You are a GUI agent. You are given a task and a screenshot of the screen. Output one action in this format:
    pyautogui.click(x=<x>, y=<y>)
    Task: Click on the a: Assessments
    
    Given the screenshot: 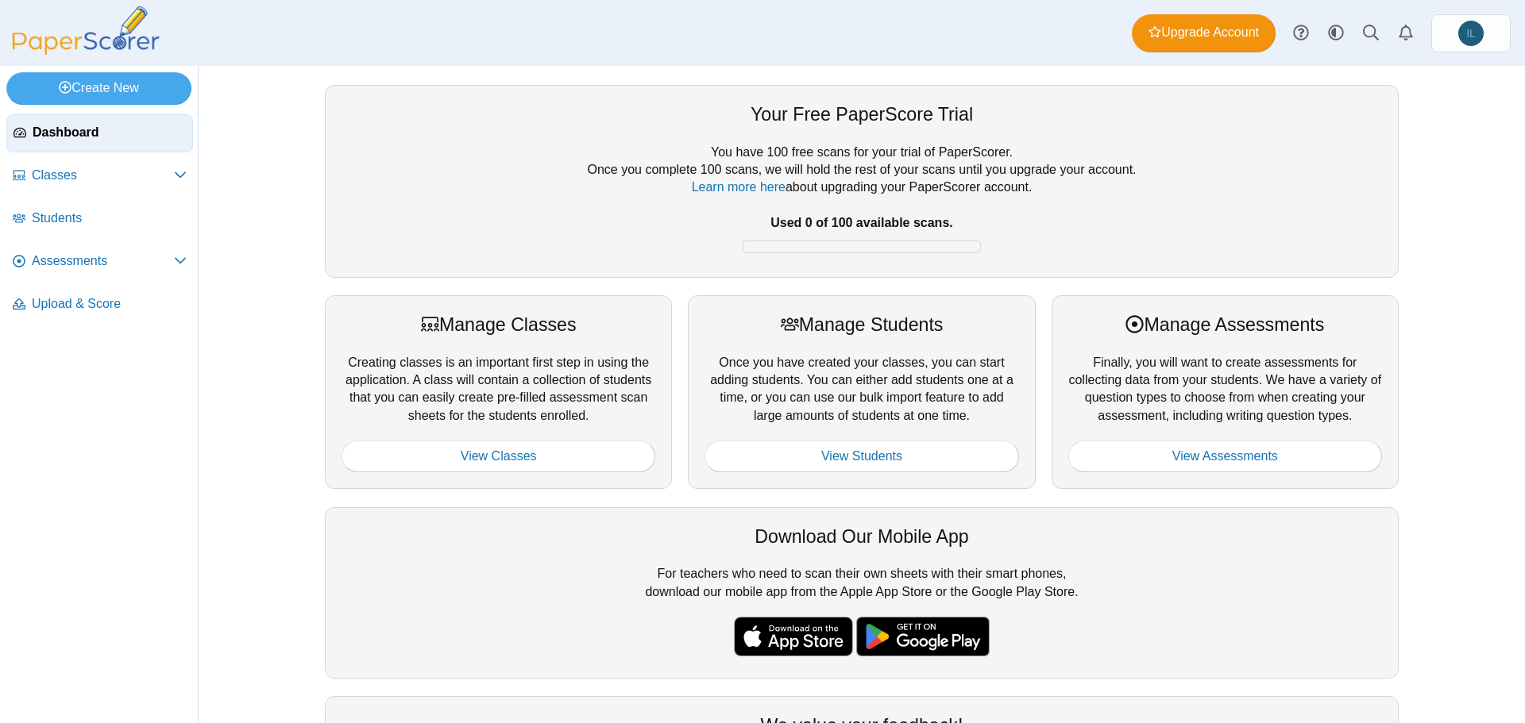 What is the action you would take?
    pyautogui.click(x=99, y=262)
    